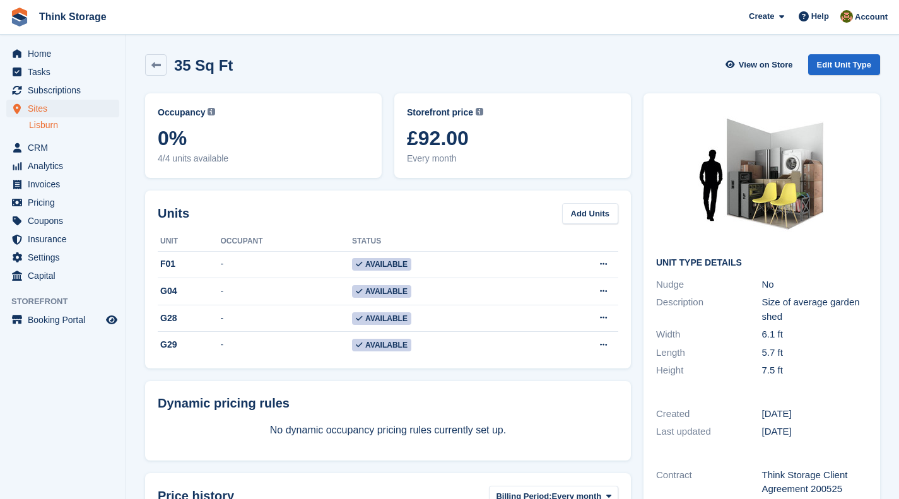 Image resolution: width=899 pixels, height=499 pixels. What do you see at coordinates (66, 72) in the screenshot?
I see `span: Tasks` at bounding box center [66, 72].